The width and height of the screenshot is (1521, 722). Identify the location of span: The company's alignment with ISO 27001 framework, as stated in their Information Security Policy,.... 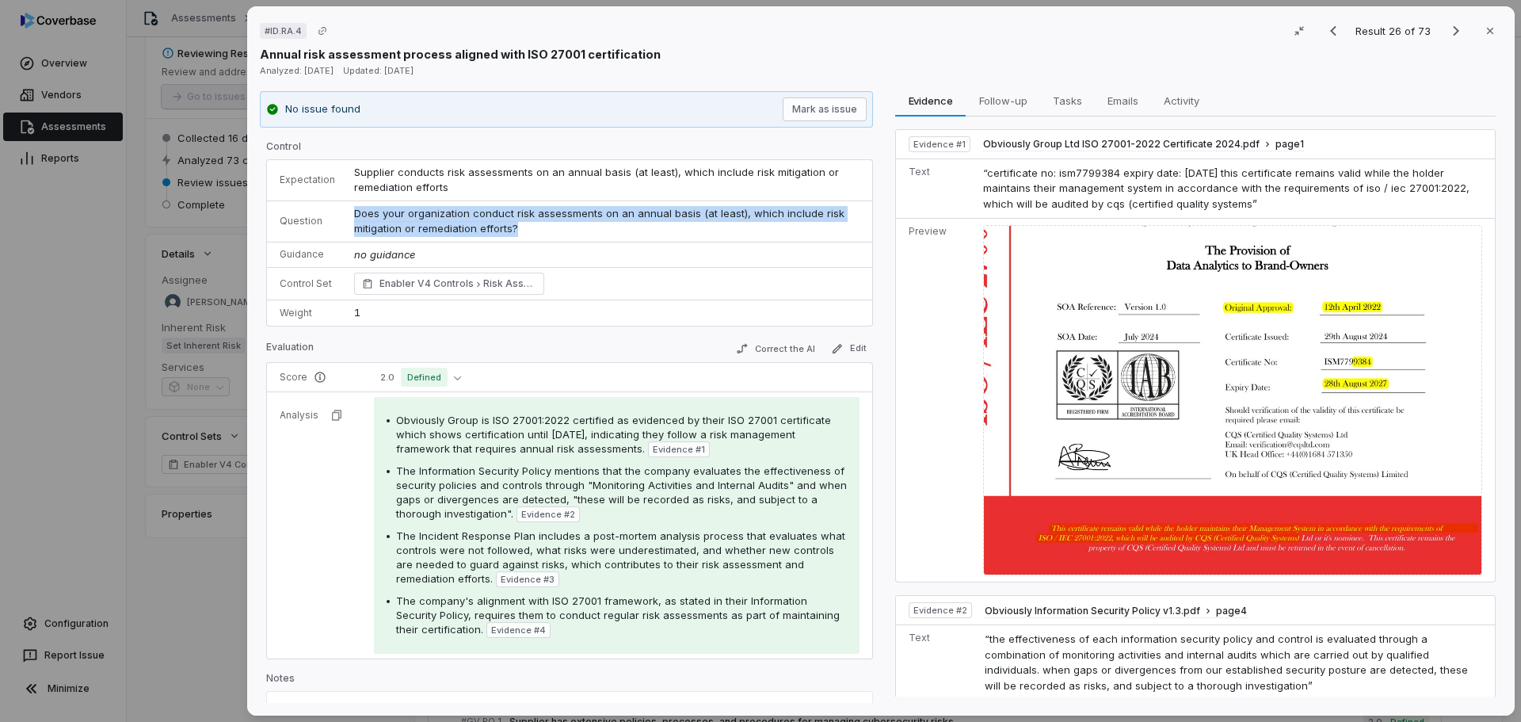
(618, 615).